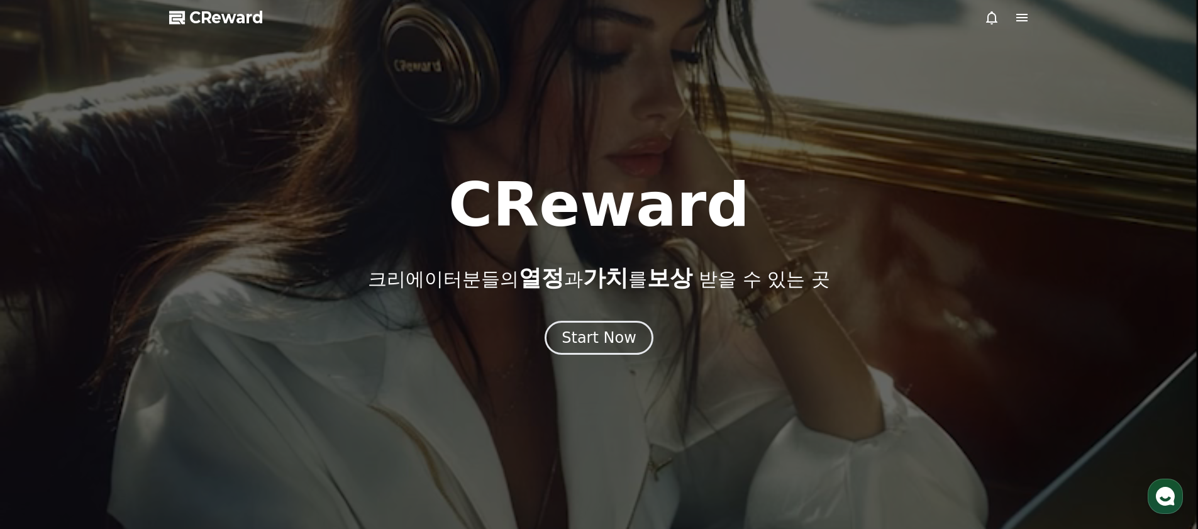  Describe the element at coordinates (599, 338) in the screenshot. I see `div: Start Now` at that location.